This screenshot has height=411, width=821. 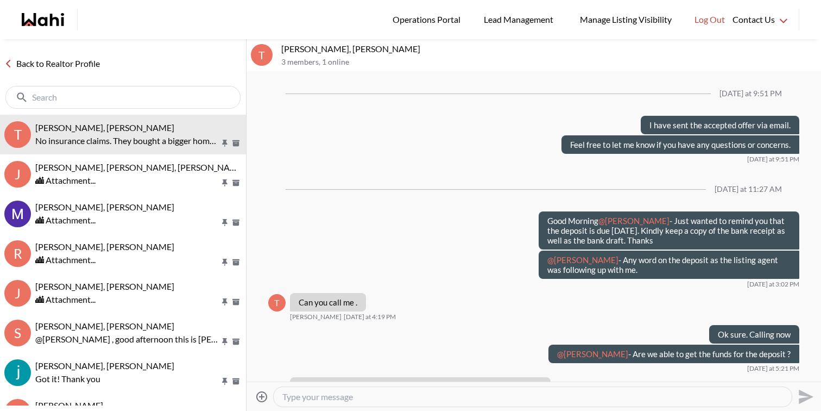 What do you see at coordinates (520, 20) in the screenshot?
I see `span: Lead Management` at bounding box center [520, 20].